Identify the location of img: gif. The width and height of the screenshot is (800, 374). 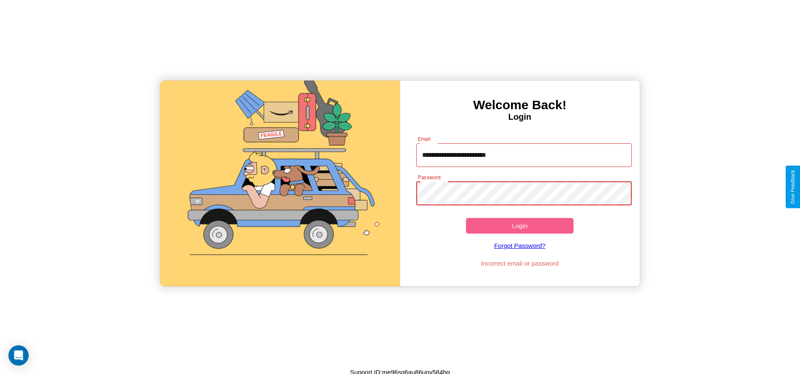
(280, 184).